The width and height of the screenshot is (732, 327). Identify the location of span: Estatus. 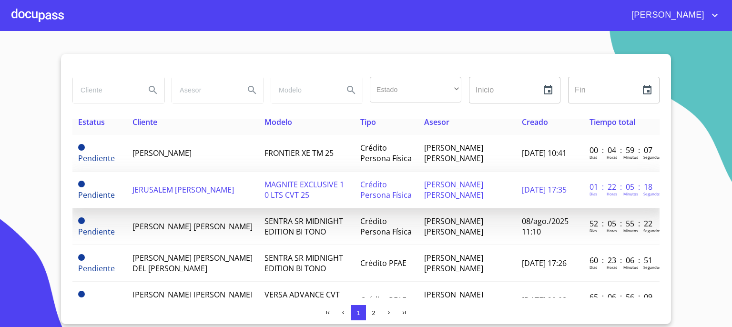
(92, 122).